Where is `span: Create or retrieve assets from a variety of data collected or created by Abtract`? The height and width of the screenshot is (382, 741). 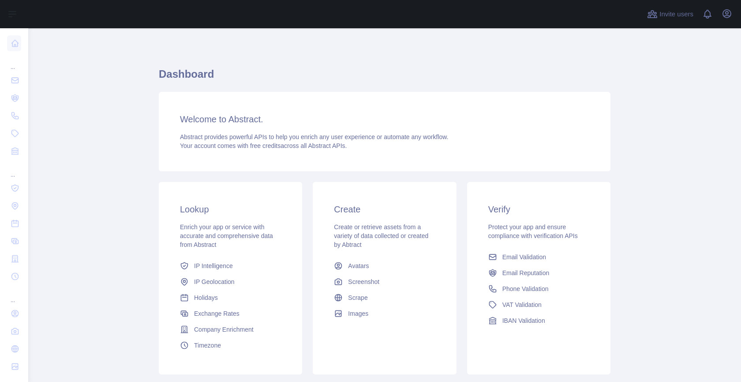
span: Create or retrieve assets from a variety of data collected or created by Abtract is located at coordinates (381, 236).